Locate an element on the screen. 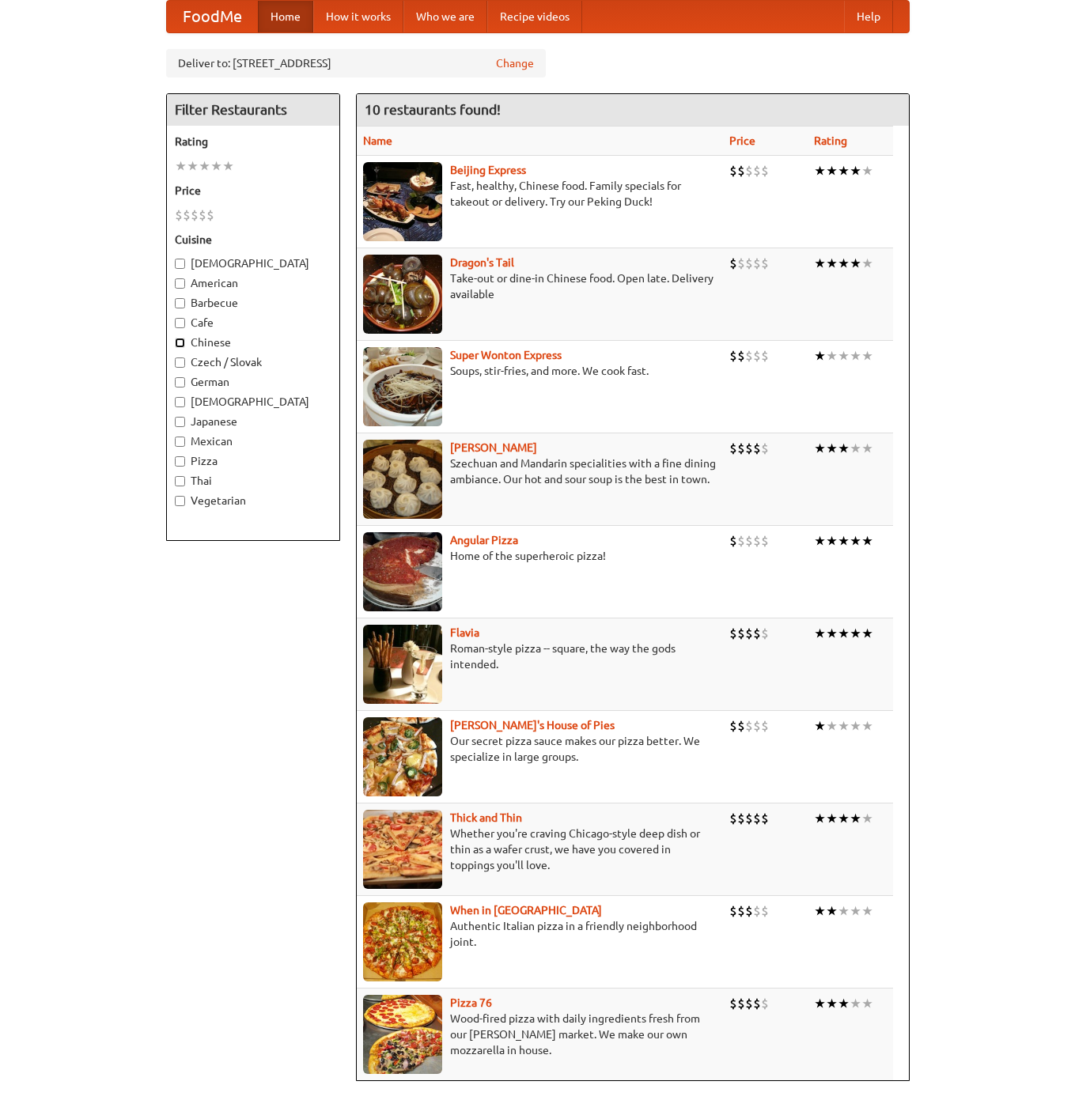 Image resolution: width=1075 pixels, height=1119 pixels. input: Mexican is located at coordinates (180, 441).